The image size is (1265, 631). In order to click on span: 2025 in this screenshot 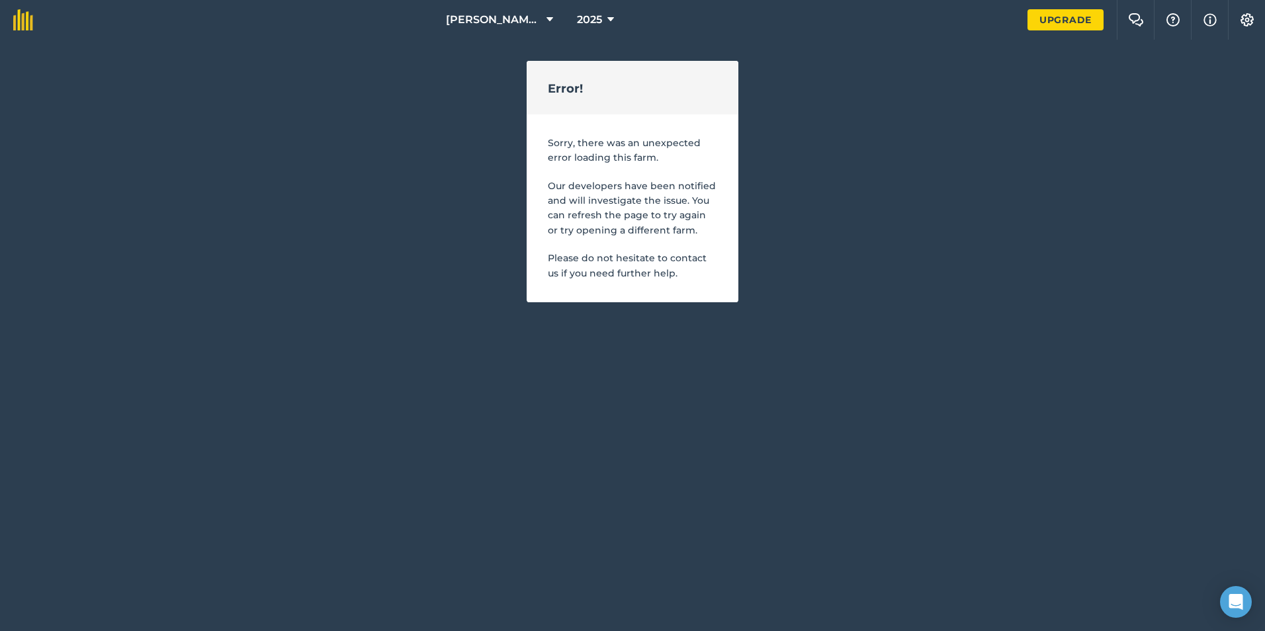, I will do `click(590, 20)`.